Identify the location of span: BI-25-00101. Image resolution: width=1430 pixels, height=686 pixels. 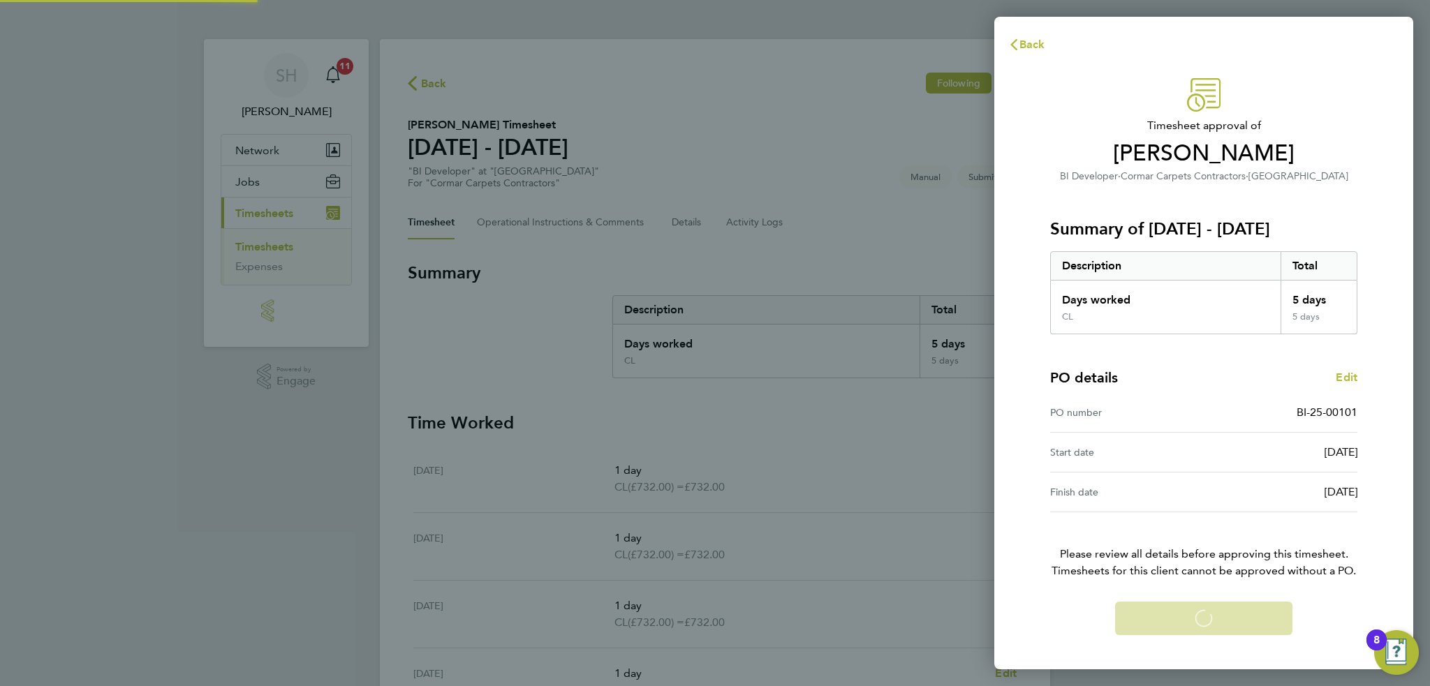
(1327, 412).